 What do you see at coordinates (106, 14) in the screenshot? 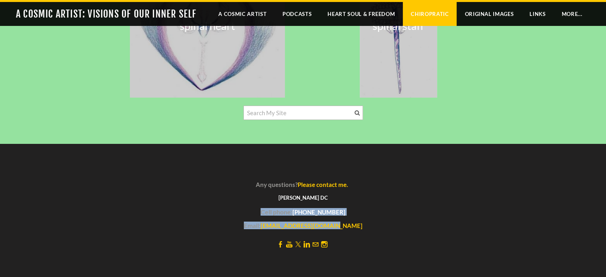
I see `a: A COSMIC ARTIST: VISIONS OF OUR INNER SELF` at bounding box center [106, 14].